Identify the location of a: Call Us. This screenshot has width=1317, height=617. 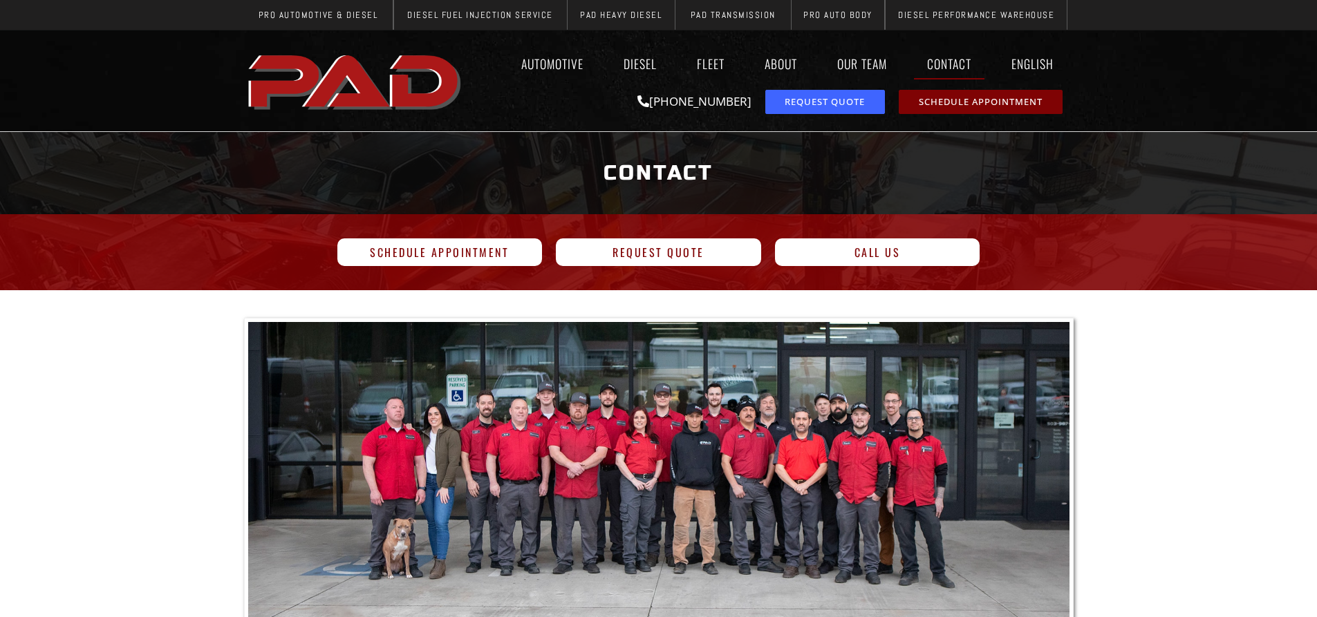
(877, 252).